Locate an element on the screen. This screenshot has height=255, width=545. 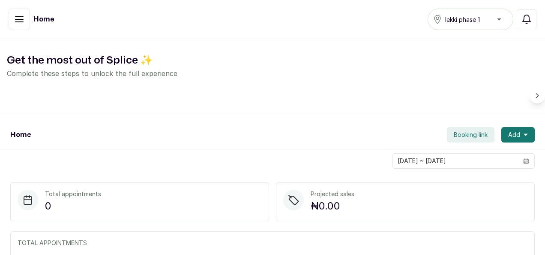
p: ₦0.00 is located at coordinates (333, 206).